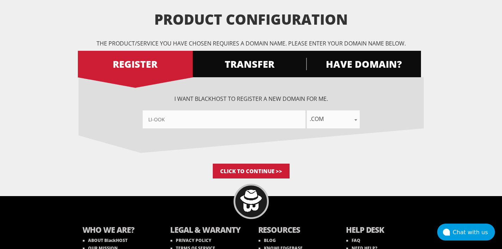 The image size is (502, 249). Describe the element at coordinates (135, 64) in the screenshot. I see `a: REGISTER` at that location.